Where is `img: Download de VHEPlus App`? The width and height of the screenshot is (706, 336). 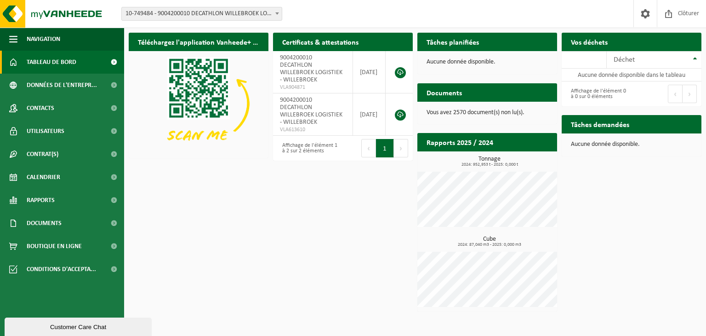 img: Download de VHEPlus App is located at coordinates (199, 103).